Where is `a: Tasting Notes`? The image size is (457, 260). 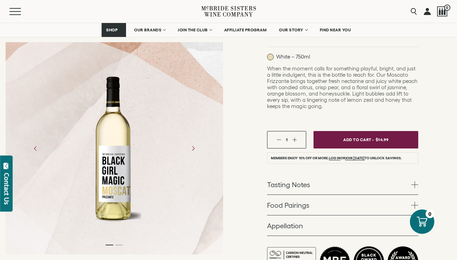
a: Tasting Notes is located at coordinates (342, 185).